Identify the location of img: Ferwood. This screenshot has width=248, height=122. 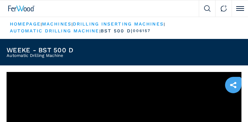
(22, 9).